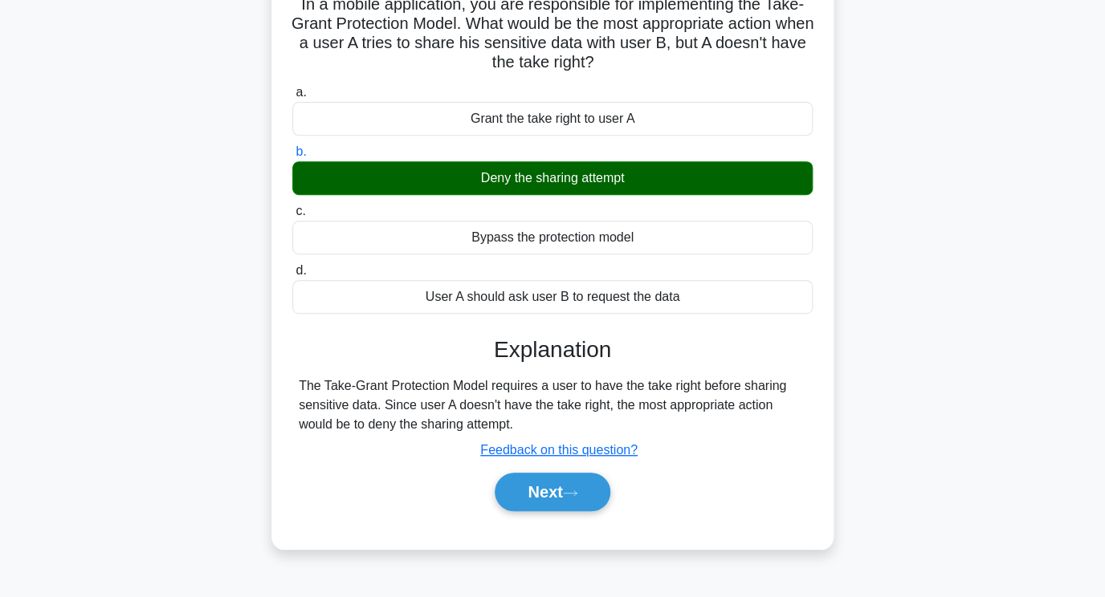 The height and width of the screenshot is (597, 1105). I want to click on h3: Explanation, so click(552, 350).